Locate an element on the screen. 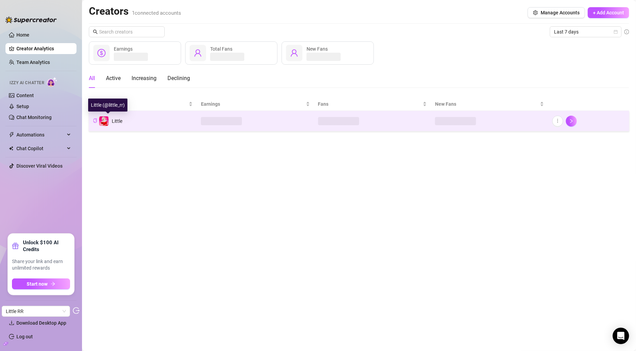 The width and height of the screenshot is (636, 351). span: Fans is located at coordinates (370, 104).